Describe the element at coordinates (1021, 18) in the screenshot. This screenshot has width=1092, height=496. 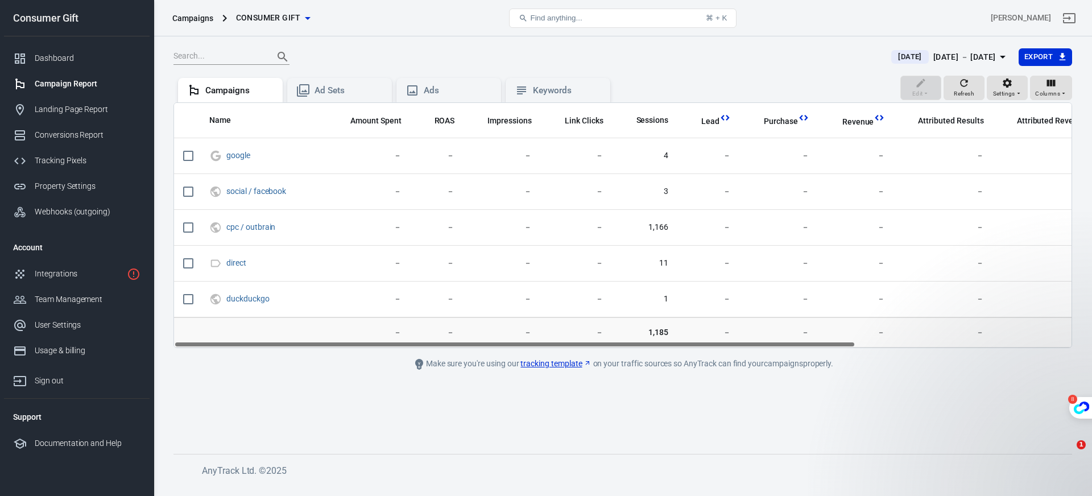
I see `div: Account id: juSFbWAb` at that location.